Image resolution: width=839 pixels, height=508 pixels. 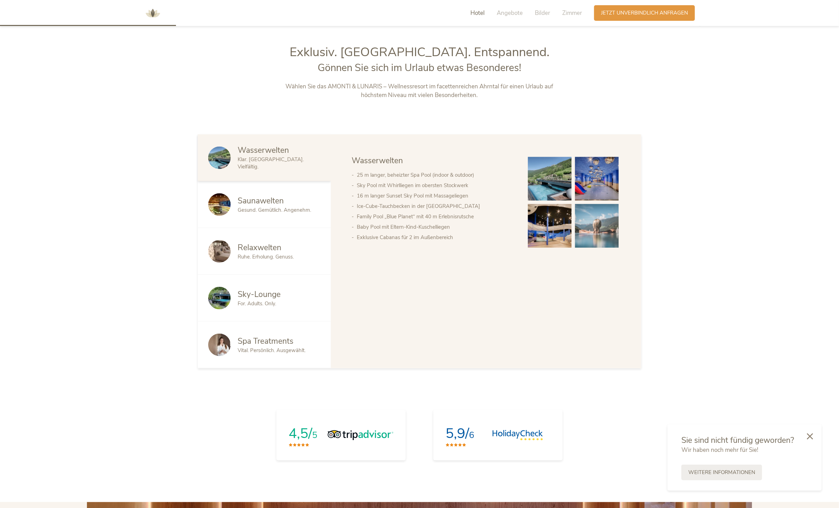 What do you see at coordinates (722, 472) in the screenshot?
I see `span: Weitere Informationen` at bounding box center [722, 472].